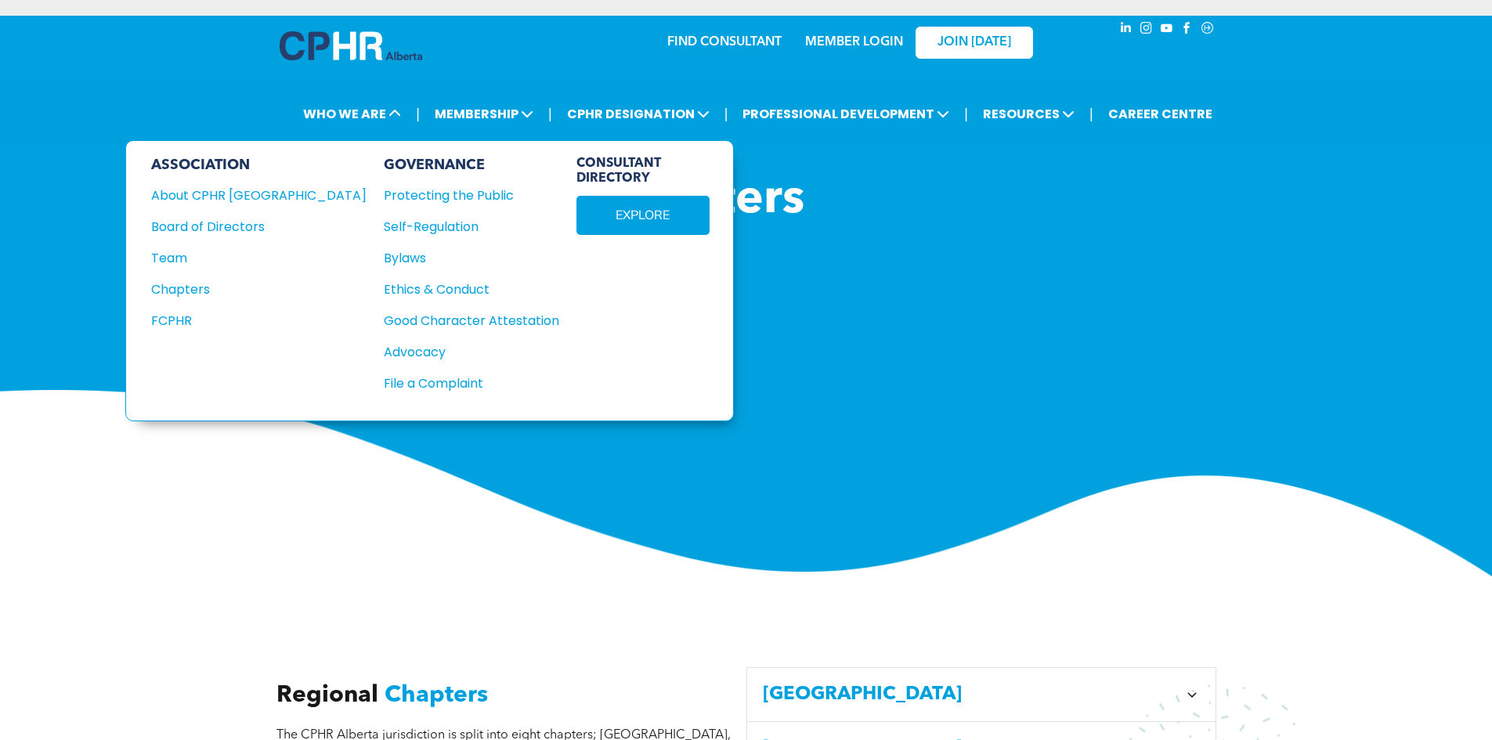 Image resolution: width=1492 pixels, height=740 pixels. I want to click on div: Advocacy, so click(463, 352).